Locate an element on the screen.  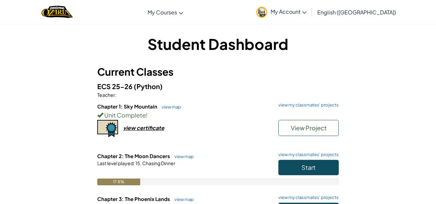
span: Chasing Dinner is located at coordinates (158, 163).